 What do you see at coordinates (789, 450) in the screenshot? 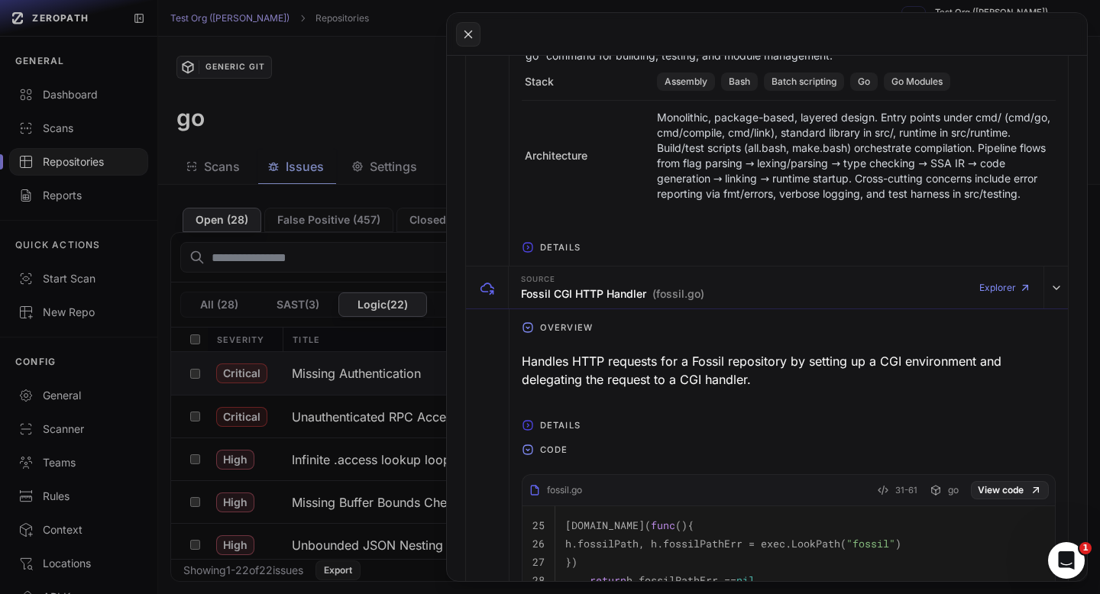
I see `button: Code` at bounding box center [789, 450].